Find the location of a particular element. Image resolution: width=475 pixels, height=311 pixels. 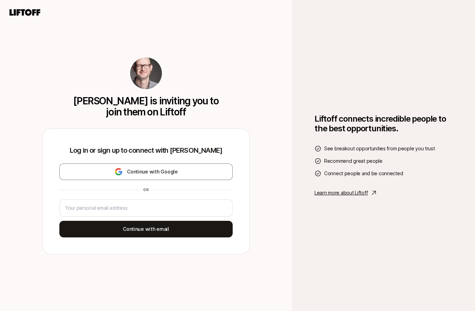

p: Learn more about Liftoff is located at coordinates (341, 193).